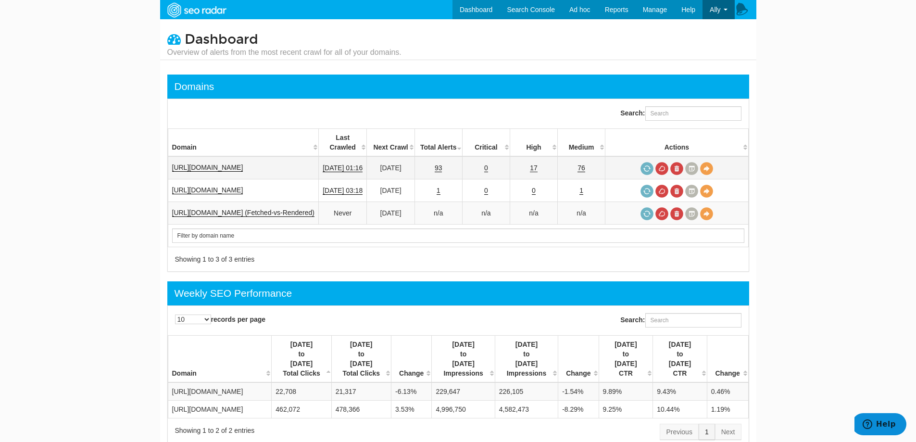 The height and width of the screenshot is (442, 916). I want to click on div: Domains, so click(194, 87).